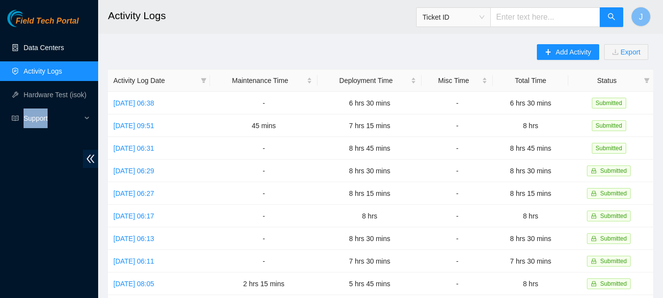  What do you see at coordinates (55, 95) in the screenshot?
I see `a: Hardware Test (isok)` at bounding box center [55, 95].